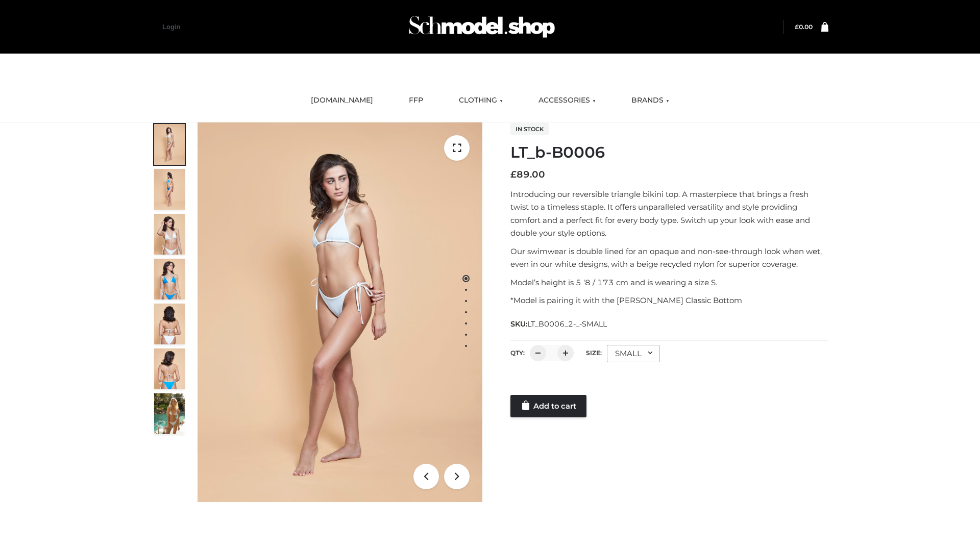  What do you see at coordinates (169, 279) in the screenshot?
I see `img: ArielClassicBikiniTop_CloudNine_AzureSky_OW114ECO_4-scaled.jpg` at bounding box center [169, 279].